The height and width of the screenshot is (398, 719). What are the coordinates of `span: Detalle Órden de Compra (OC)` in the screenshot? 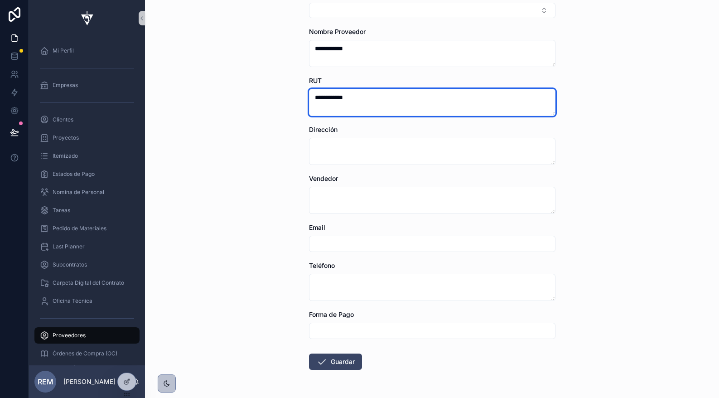 It's located at (92, 372).